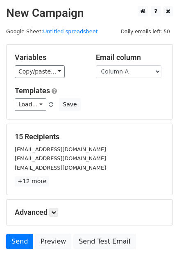 Image resolution: width=179 pixels, height=253 pixels. Describe the element at coordinates (32, 181) in the screenshot. I see `a: +12 more` at that location.